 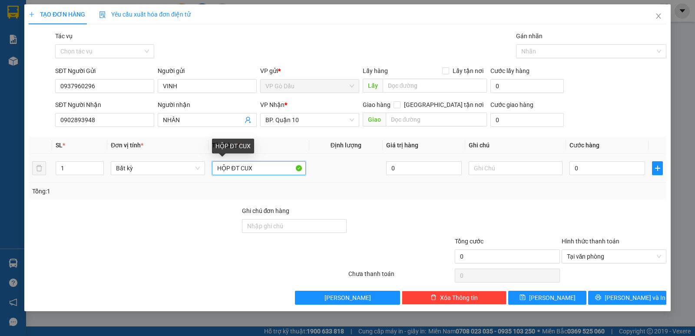 I want to click on span: VP Gò Dầu, so click(x=310, y=86).